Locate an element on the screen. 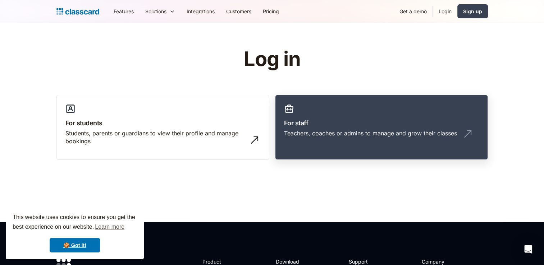 This screenshot has height=265, width=544. h1: Log in is located at coordinates (272, 59).